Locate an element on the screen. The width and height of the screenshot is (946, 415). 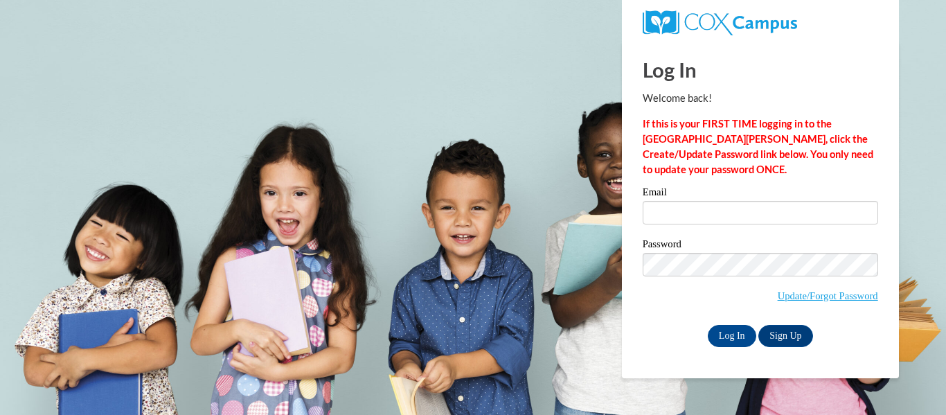
p: Welcome back! is located at coordinates (761, 98).